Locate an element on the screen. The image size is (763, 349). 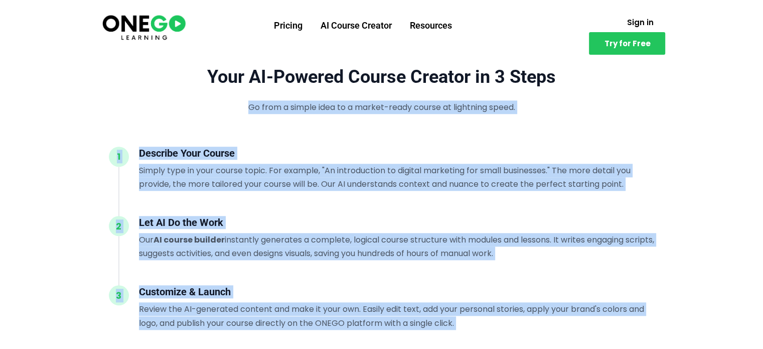
a: Resources is located at coordinates (431, 26).